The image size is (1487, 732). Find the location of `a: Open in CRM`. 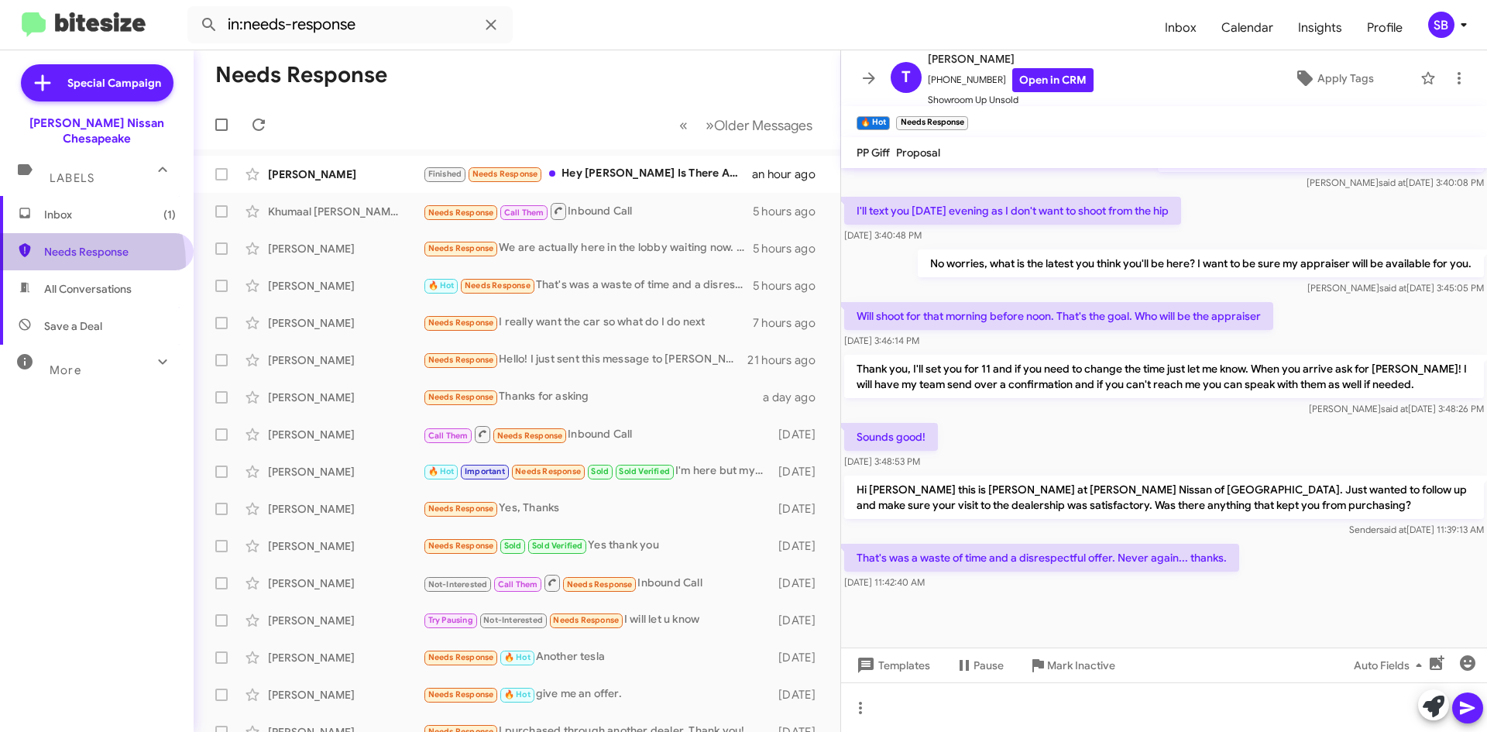

a: Open in CRM is located at coordinates (1053, 80).